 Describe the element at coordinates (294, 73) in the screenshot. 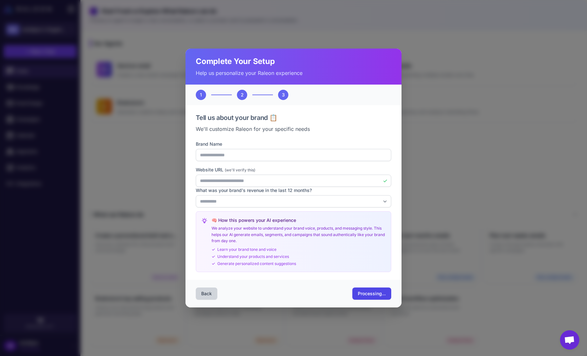

I see `p: Help us personalize your Raleon experience` at that location.